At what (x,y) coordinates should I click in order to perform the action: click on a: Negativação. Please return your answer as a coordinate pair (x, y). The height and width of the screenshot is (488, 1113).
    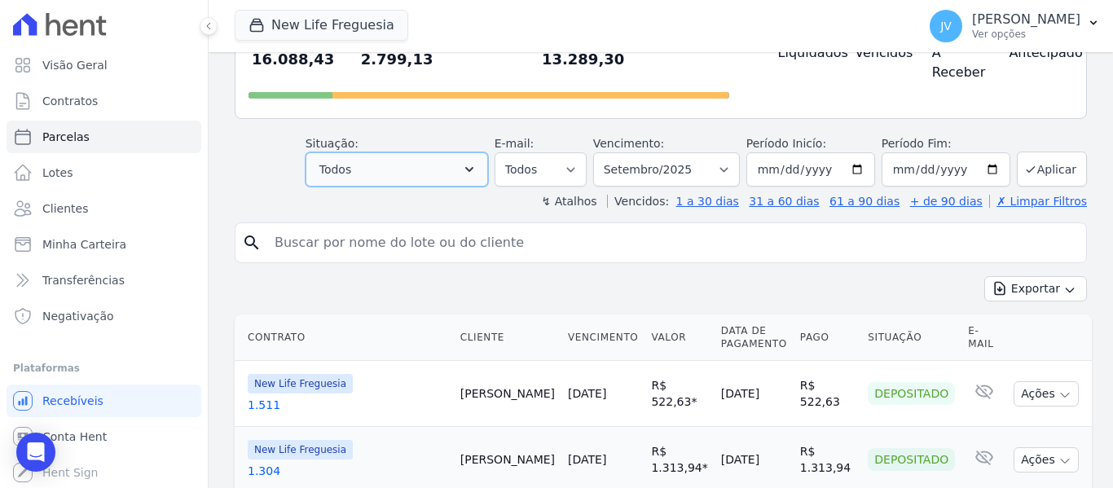
    Looking at the image, I should click on (103, 316).